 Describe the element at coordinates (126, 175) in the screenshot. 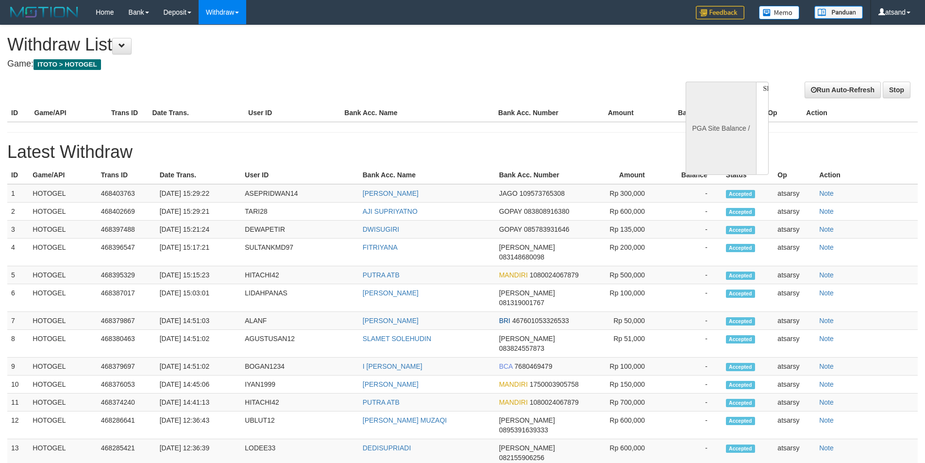

I see `th: Trans ID` at that location.